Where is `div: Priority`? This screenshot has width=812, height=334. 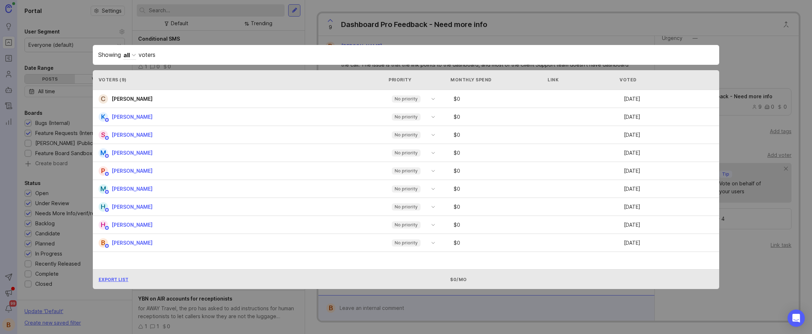 div: Priority is located at coordinates (412, 80).